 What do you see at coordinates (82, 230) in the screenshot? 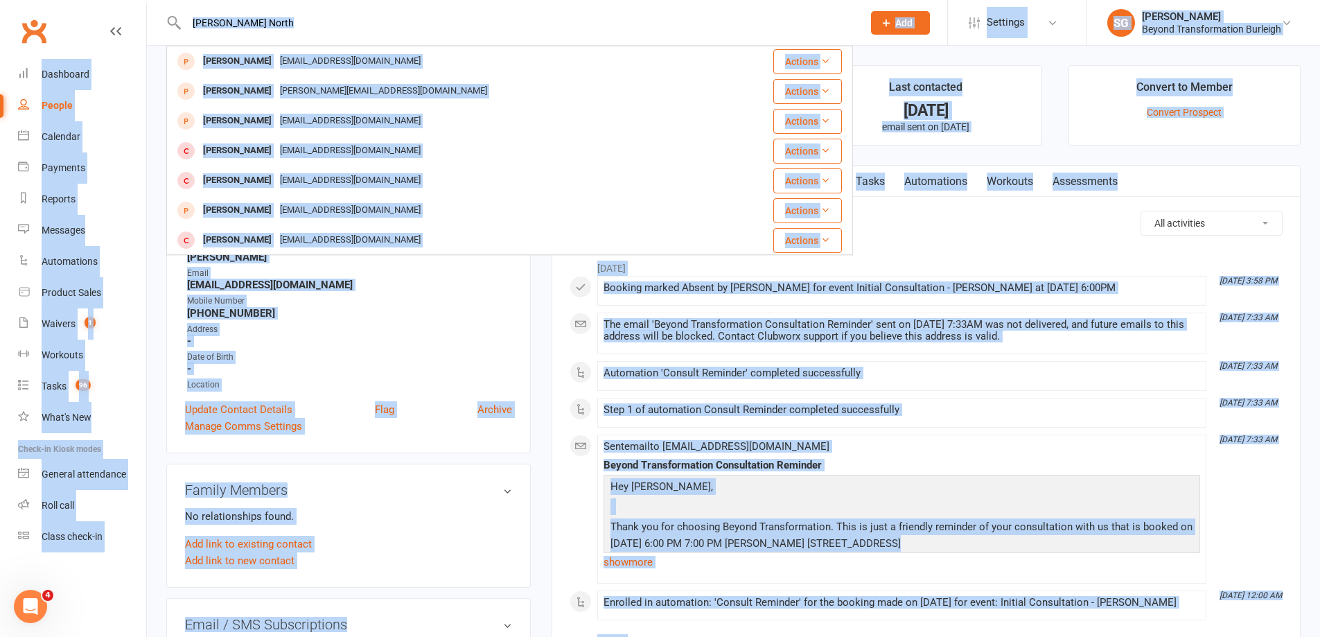
I see `a: Messages` at bounding box center [82, 230].